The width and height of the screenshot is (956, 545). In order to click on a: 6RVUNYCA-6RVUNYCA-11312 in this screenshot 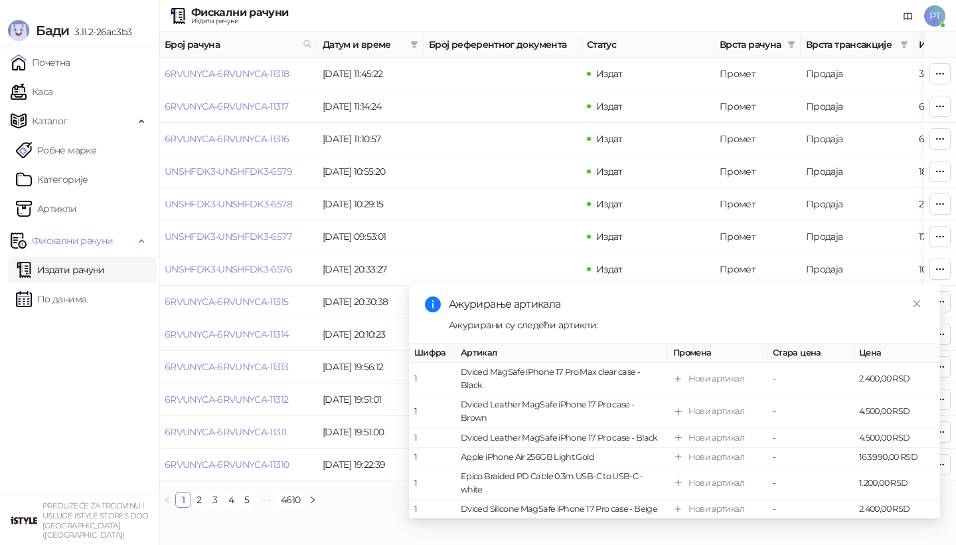, I will do `click(226, 399)`.